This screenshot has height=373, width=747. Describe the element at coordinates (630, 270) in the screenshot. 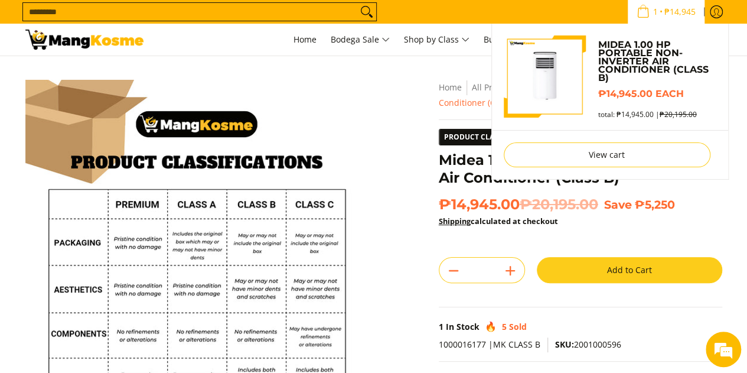

I see `button: Add to Cart` at that location.